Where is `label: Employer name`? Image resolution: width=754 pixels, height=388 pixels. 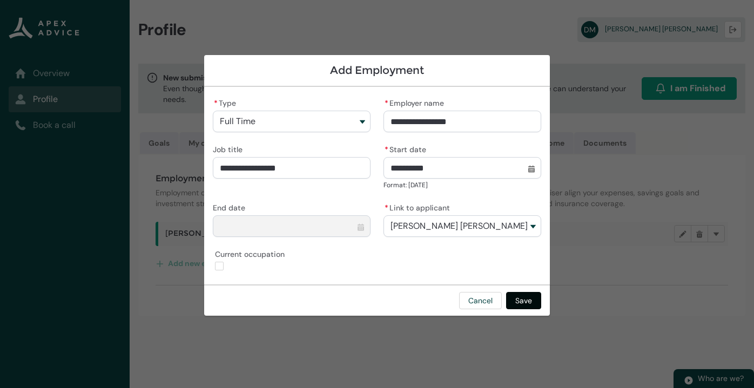 label: Employer name is located at coordinates (416, 102).